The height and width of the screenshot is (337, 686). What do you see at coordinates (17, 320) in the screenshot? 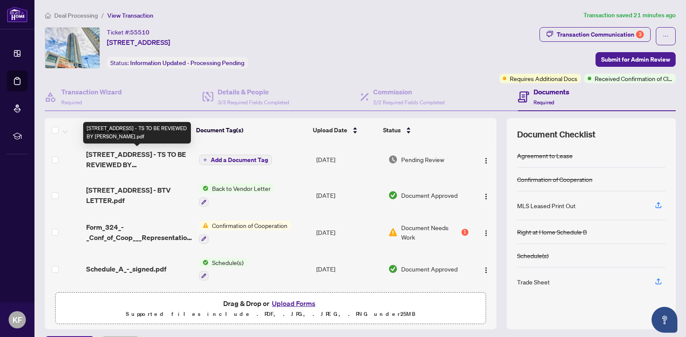
I see `span: KF` at bounding box center [17, 320].